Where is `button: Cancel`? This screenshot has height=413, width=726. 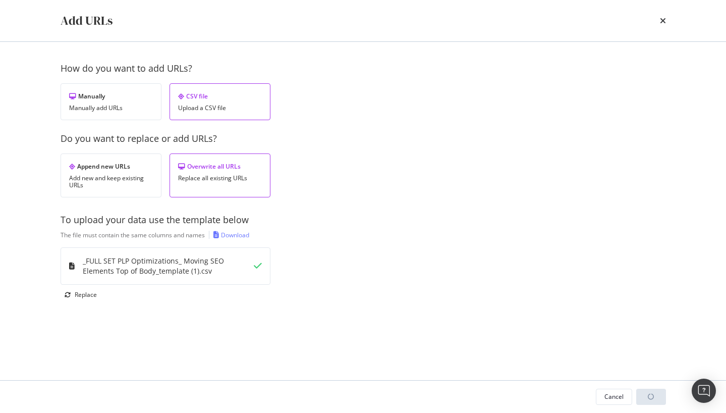 button: Cancel is located at coordinates (614, 397).